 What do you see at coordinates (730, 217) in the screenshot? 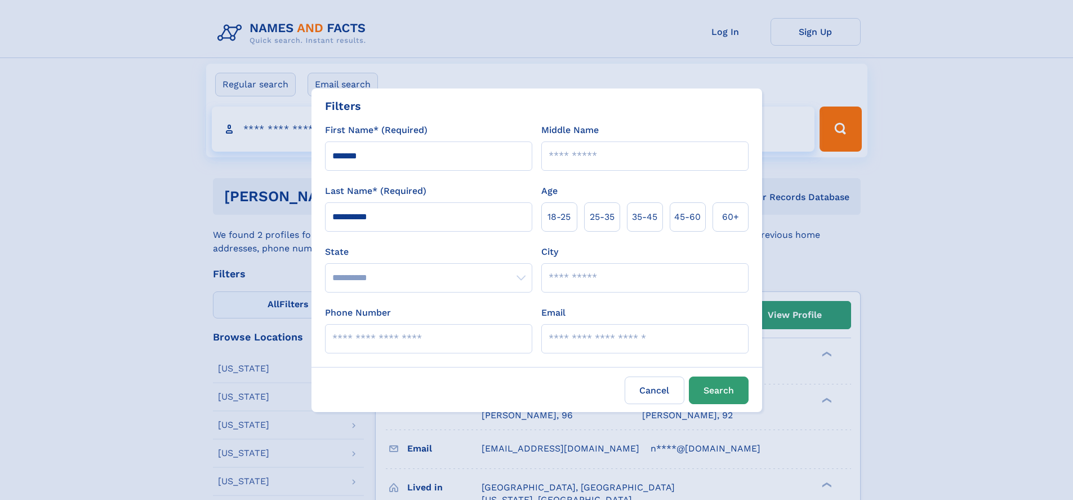
I see `span: 60+` at bounding box center [730, 217].